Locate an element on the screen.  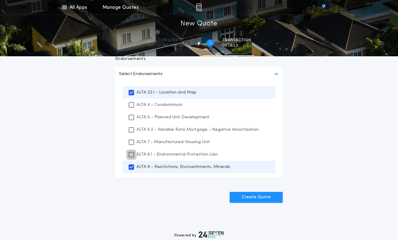
ul: Select Endorsements is located at coordinates (199, 130).